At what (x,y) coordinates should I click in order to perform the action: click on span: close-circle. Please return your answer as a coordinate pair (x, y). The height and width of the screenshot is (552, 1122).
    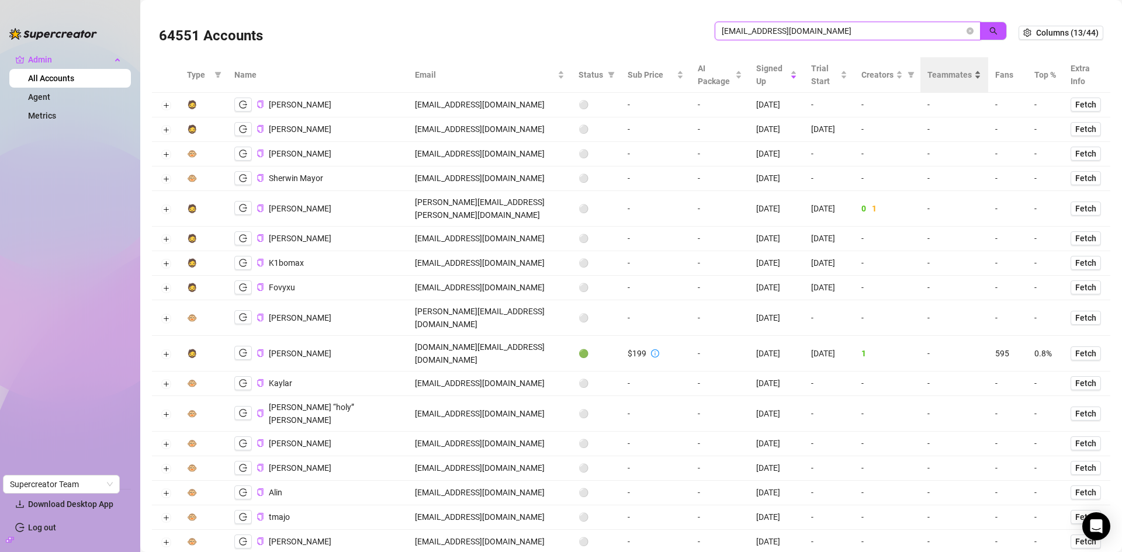
    Looking at the image, I should click on (970, 31).